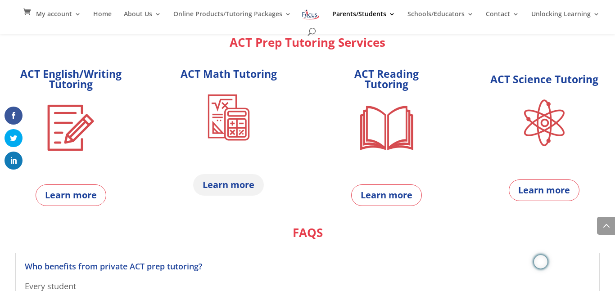 The image size is (615, 291). I want to click on a: My account, so click(59, 18).